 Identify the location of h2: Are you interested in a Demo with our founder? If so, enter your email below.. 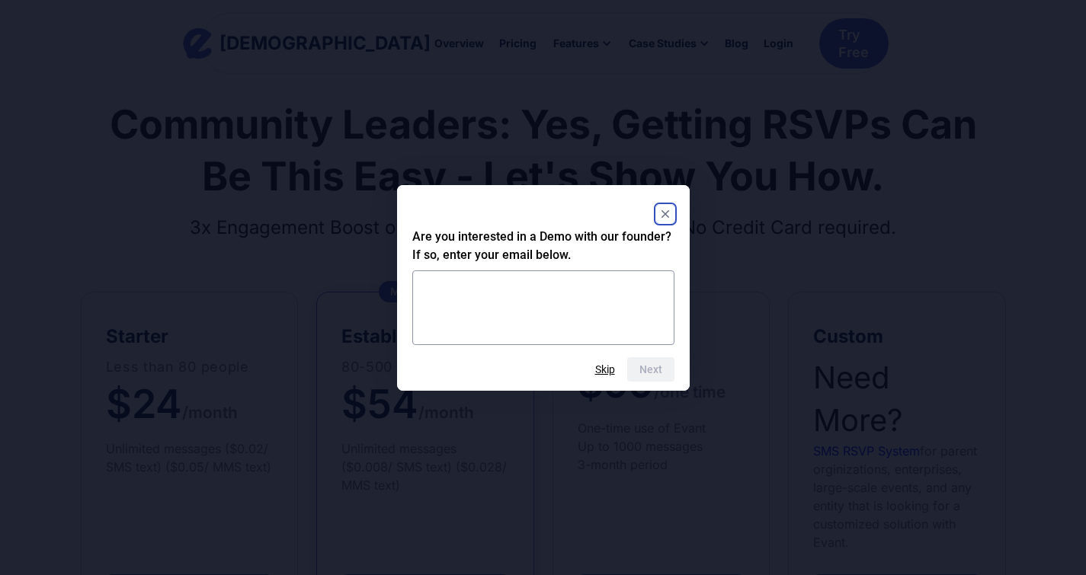
(543, 246).